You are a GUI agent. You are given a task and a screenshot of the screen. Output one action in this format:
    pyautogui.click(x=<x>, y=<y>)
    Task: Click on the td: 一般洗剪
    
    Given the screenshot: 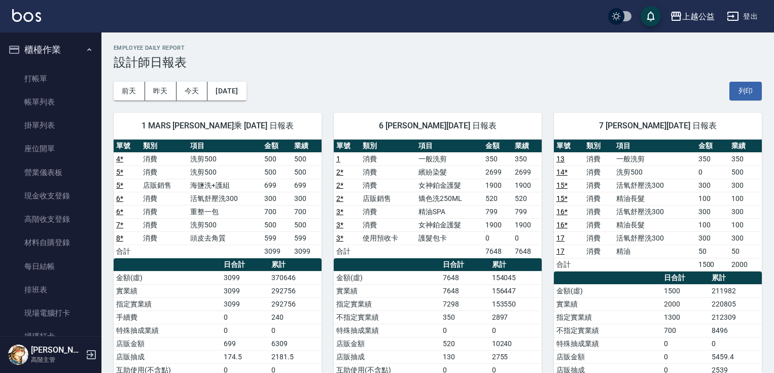 What is the action you would take?
    pyautogui.click(x=654, y=159)
    